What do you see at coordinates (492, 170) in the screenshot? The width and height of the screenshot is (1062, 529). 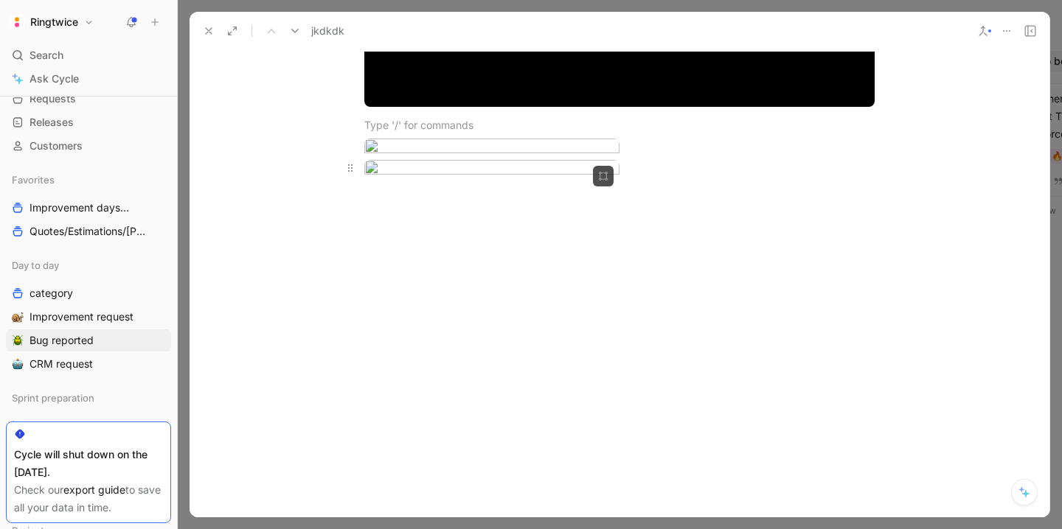 I see `img: IMG_6438.PNG` at bounding box center [492, 170].